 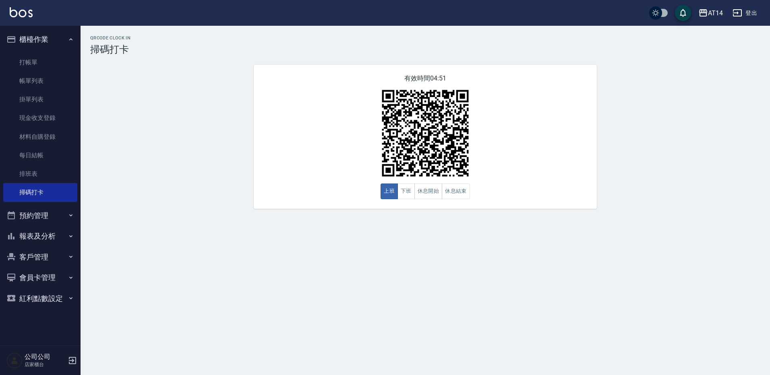 I want to click on div: 有效時間 04:51, so click(x=425, y=137).